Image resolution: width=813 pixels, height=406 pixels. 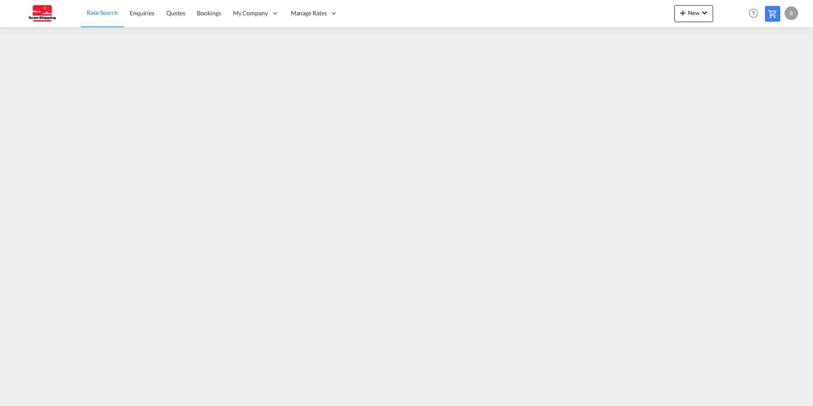 What do you see at coordinates (250, 13) in the screenshot?
I see `span: My Company` at bounding box center [250, 13].